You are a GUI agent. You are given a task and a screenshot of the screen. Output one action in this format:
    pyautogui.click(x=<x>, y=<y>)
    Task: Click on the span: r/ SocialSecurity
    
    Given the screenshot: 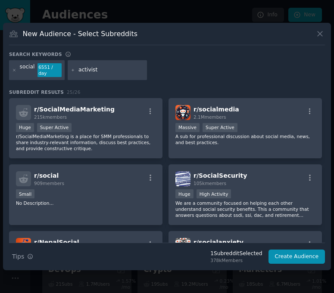 What is the action you would take?
    pyautogui.click(x=220, y=176)
    